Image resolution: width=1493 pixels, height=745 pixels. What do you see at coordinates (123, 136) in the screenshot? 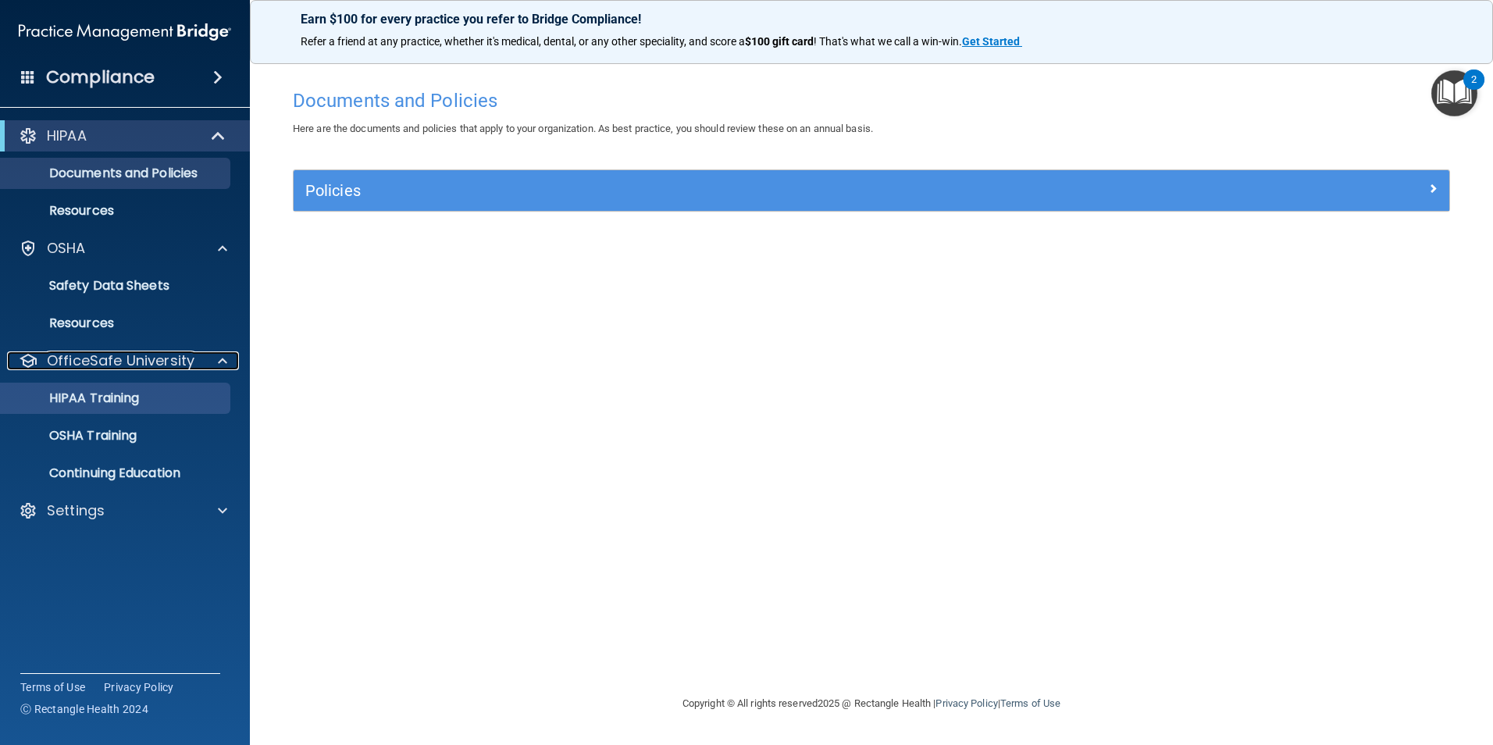
I see `a: HIPAA` at bounding box center [123, 136].